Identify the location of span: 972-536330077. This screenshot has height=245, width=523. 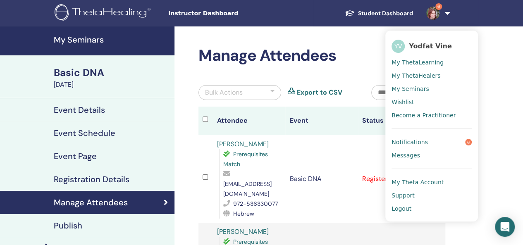
(256, 204).